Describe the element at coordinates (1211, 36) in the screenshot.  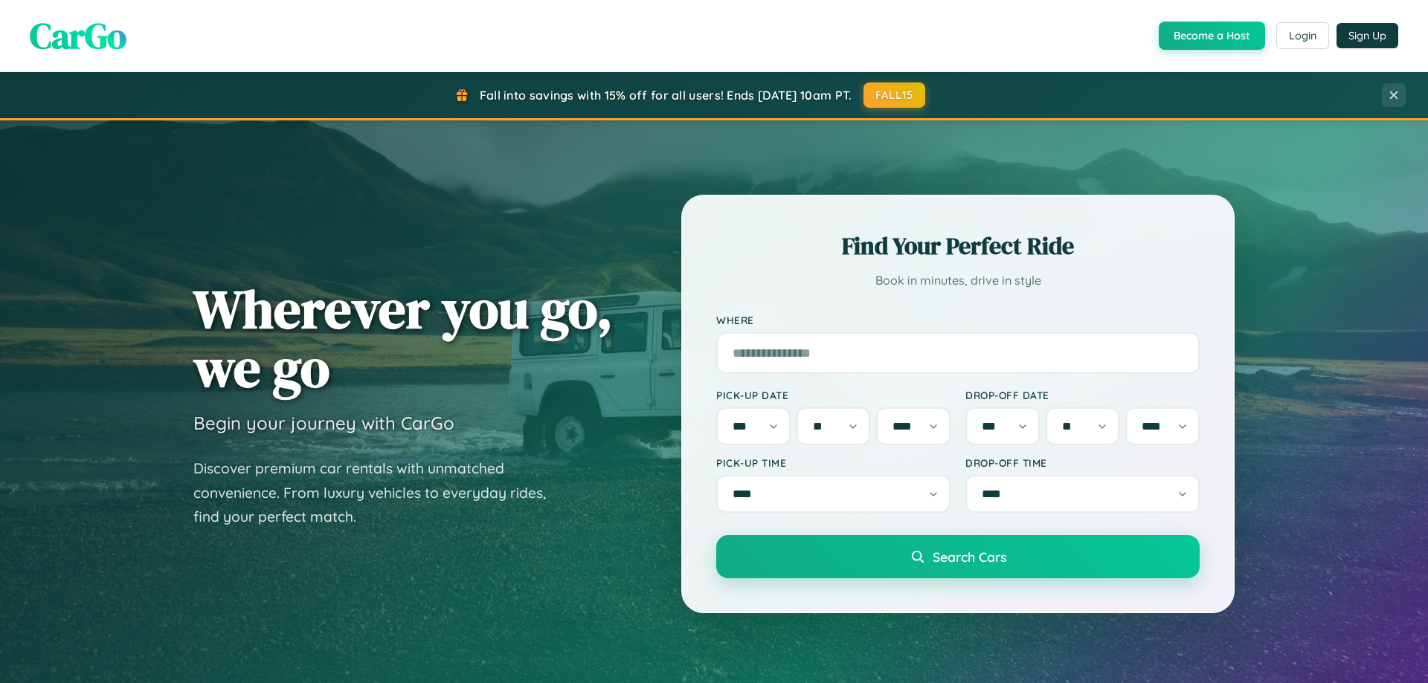
I see `button: Become a Host` at that location.